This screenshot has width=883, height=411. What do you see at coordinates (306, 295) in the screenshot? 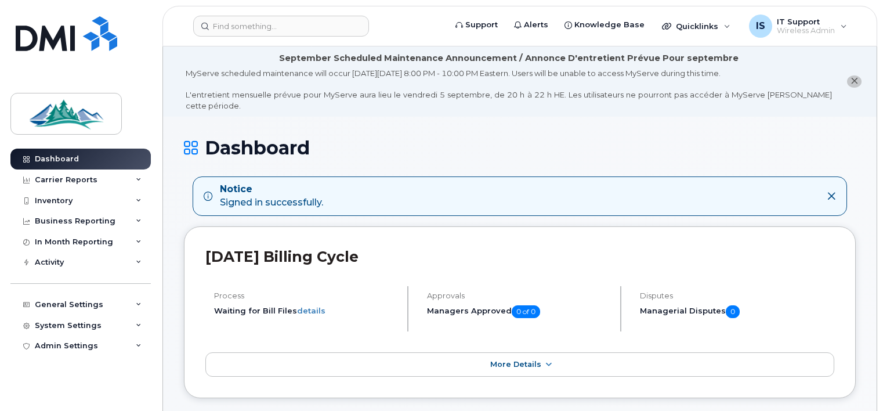
I see `h4: Process` at bounding box center [306, 295].